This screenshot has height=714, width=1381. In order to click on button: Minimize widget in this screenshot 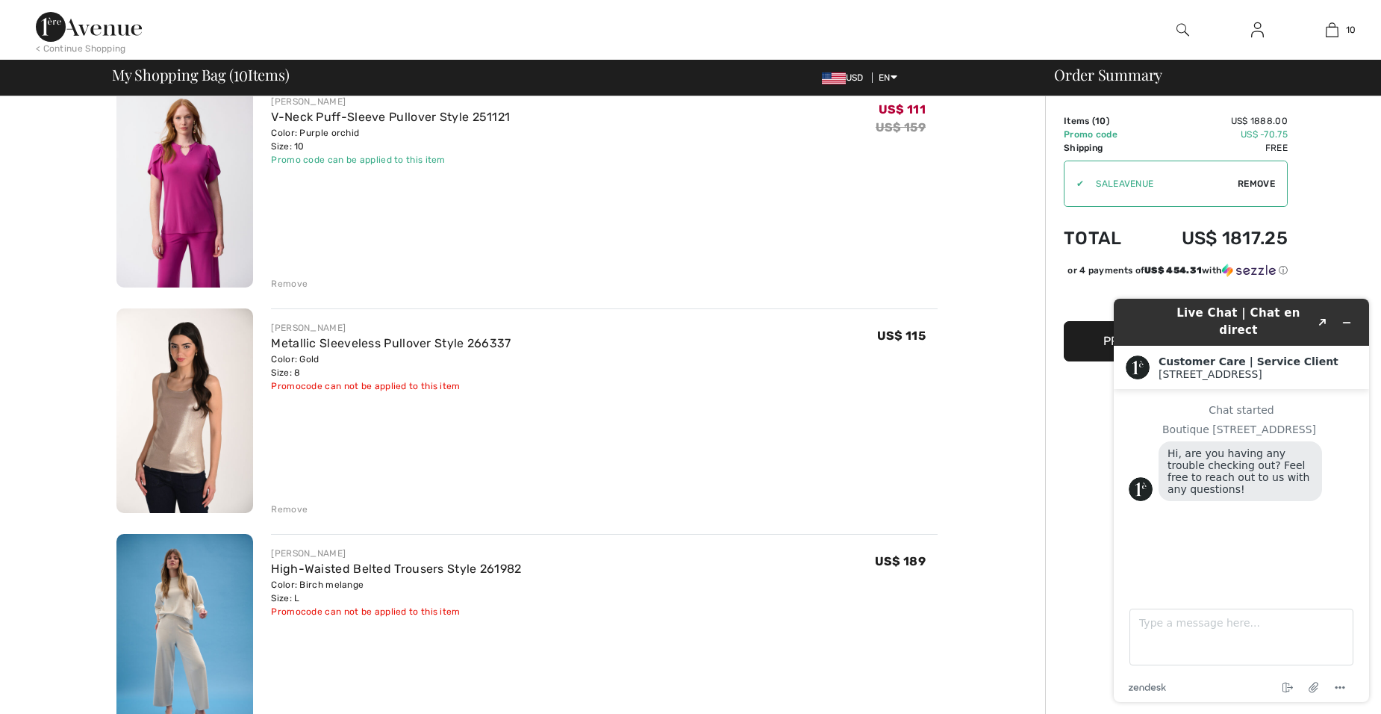, I will do `click(245, 36)`.